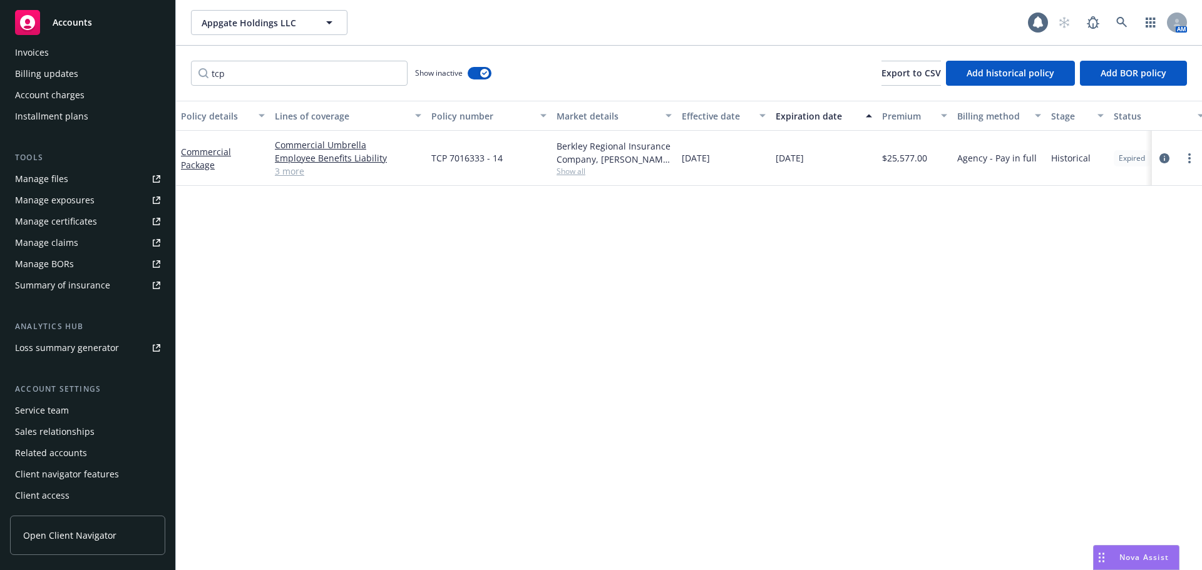  Describe the element at coordinates (88, 327) in the screenshot. I see `div: Analytics hub` at that location.